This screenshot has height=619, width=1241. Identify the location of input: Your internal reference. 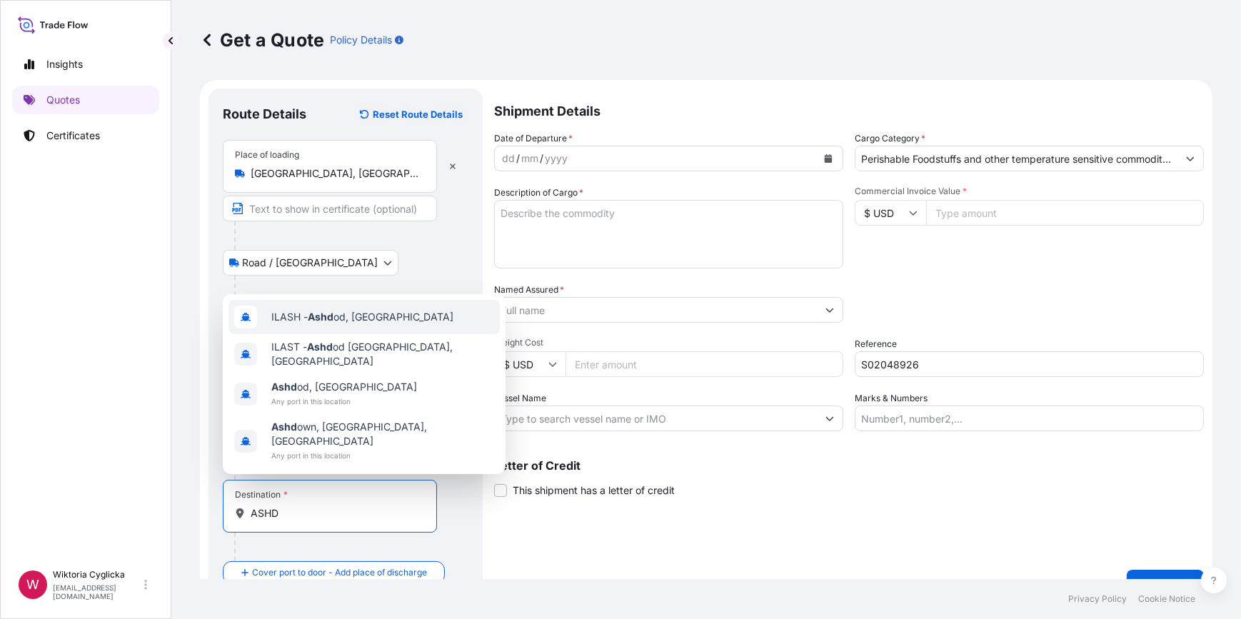
(1029, 364).